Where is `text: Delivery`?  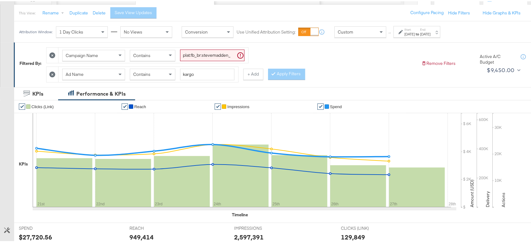 text: Delivery is located at coordinates (487, 198).